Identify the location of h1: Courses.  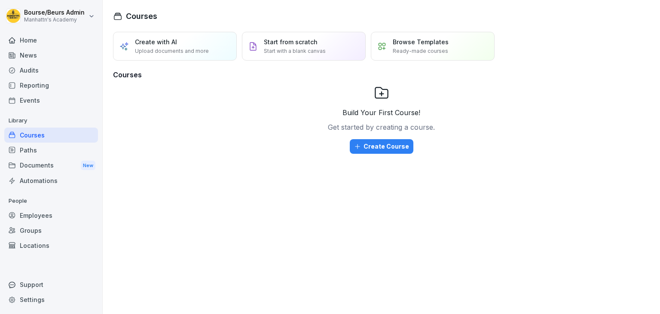
(141, 16).